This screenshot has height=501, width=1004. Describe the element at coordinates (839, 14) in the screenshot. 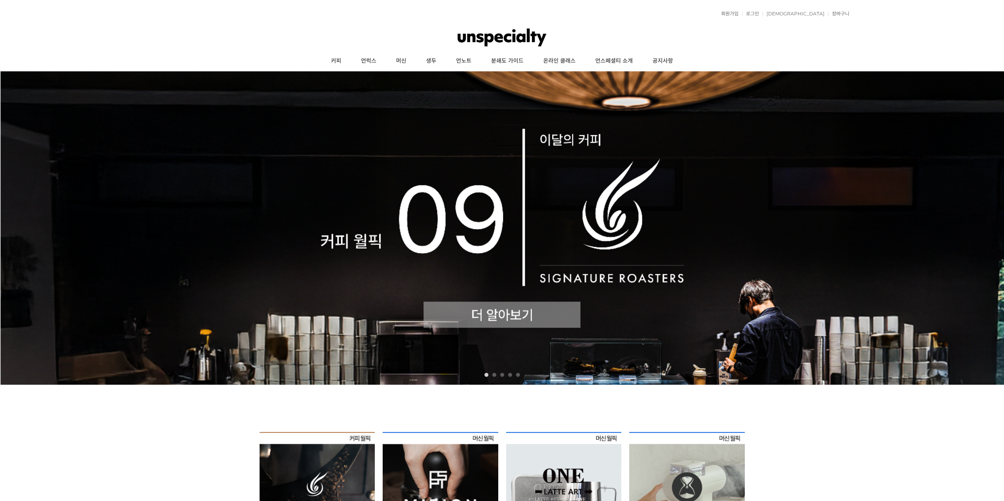

I see `a: 장바구니` at that location.